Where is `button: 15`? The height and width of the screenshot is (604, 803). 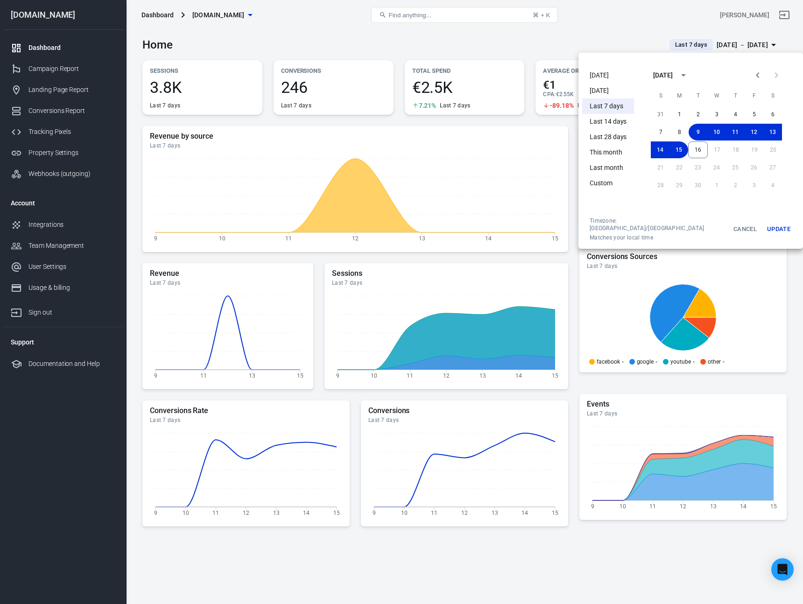 button: 15 is located at coordinates (679, 150).